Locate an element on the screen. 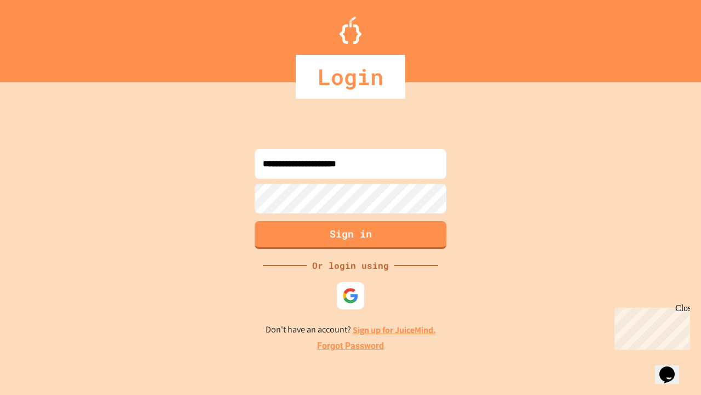 Image resolution: width=701 pixels, height=395 pixels. button: Sign in is located at coordinates (351, 235).